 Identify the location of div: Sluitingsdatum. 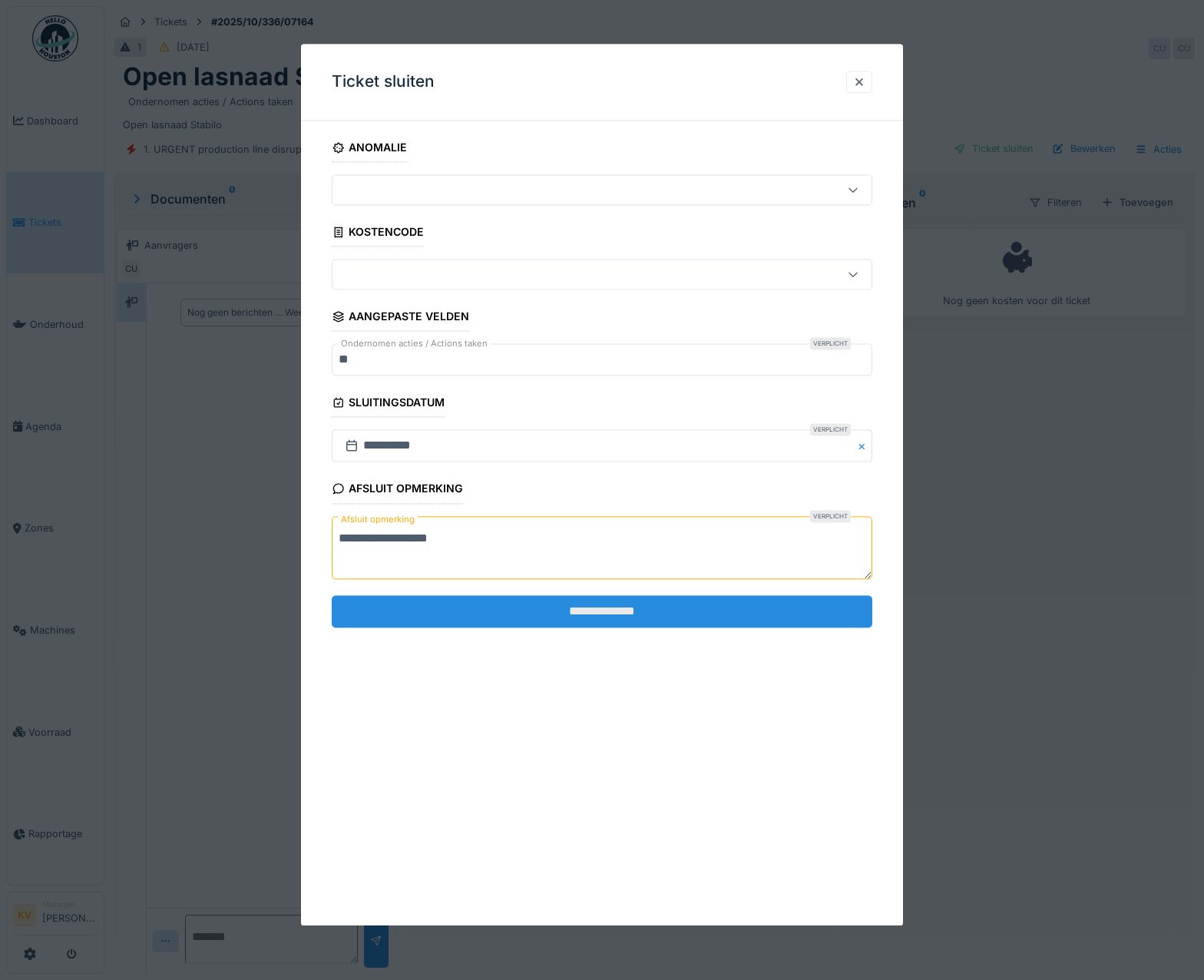
(388, 405).